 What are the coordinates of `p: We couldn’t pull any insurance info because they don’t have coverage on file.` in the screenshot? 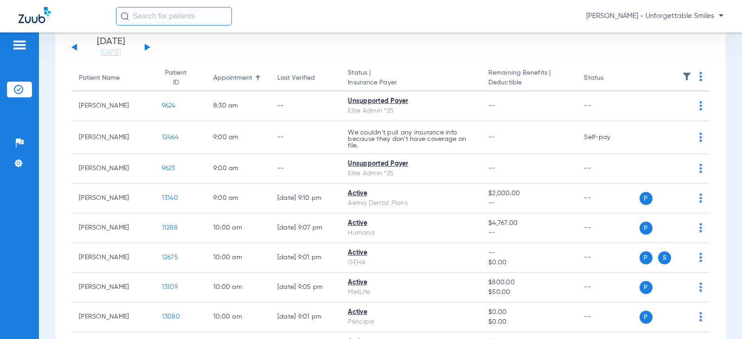 It's located at (411, 139).